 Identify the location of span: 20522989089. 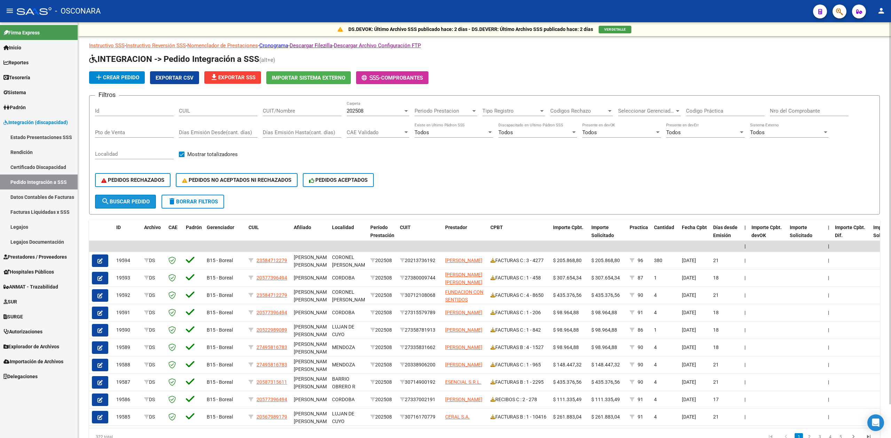
(272, 330).